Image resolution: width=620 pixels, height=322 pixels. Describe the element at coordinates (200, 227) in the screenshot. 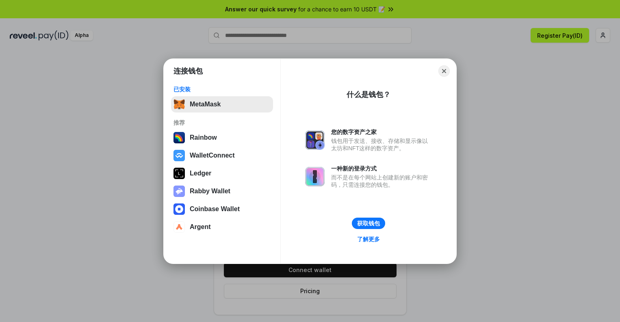

I see `div: Argent` at that location.